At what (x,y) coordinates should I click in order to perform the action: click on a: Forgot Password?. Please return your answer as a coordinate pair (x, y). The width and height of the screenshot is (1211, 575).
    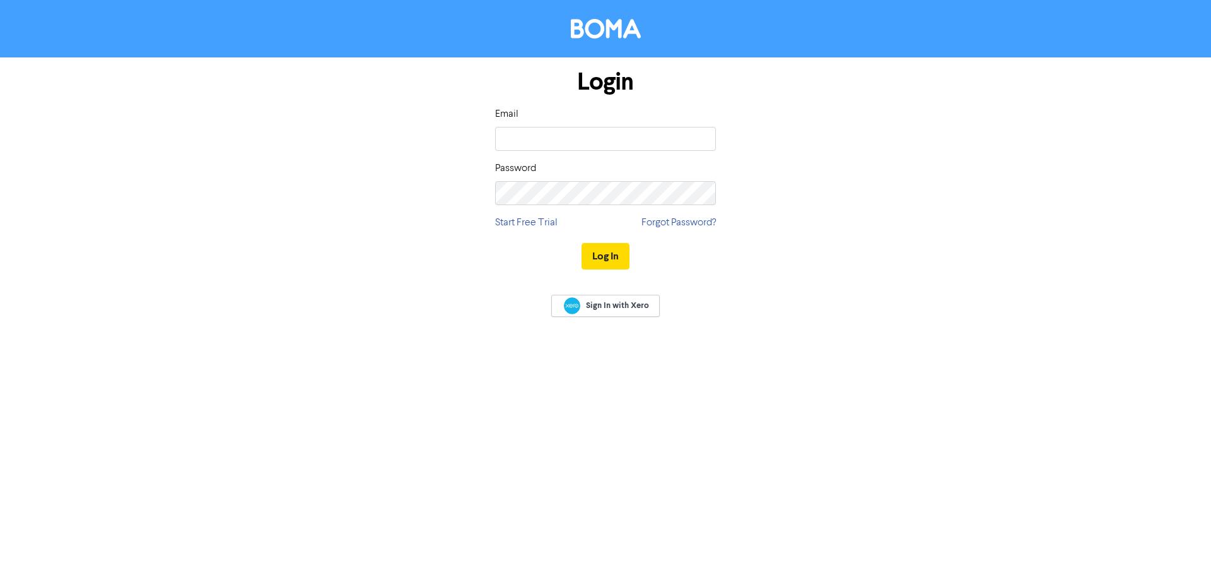
    Looking at the image, I should click on (679, 223).